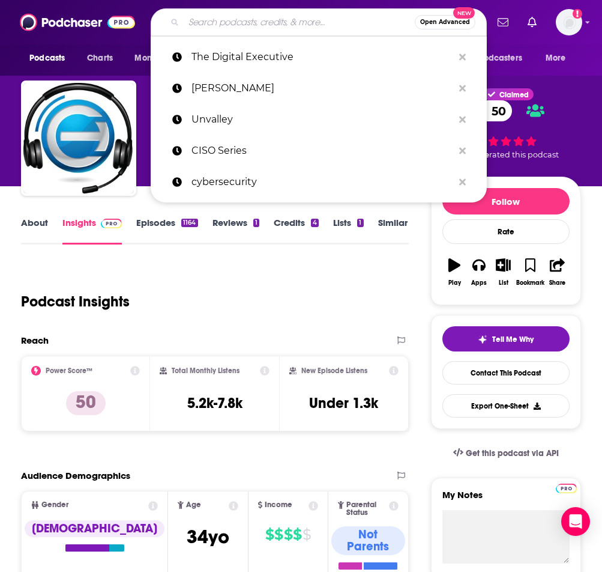 The width and height of the screenshot is (602, 572). What do you see at coordinates (236, 231) in the screenshot?
I see `a: Reviews1` at bounding box center [236, 231].